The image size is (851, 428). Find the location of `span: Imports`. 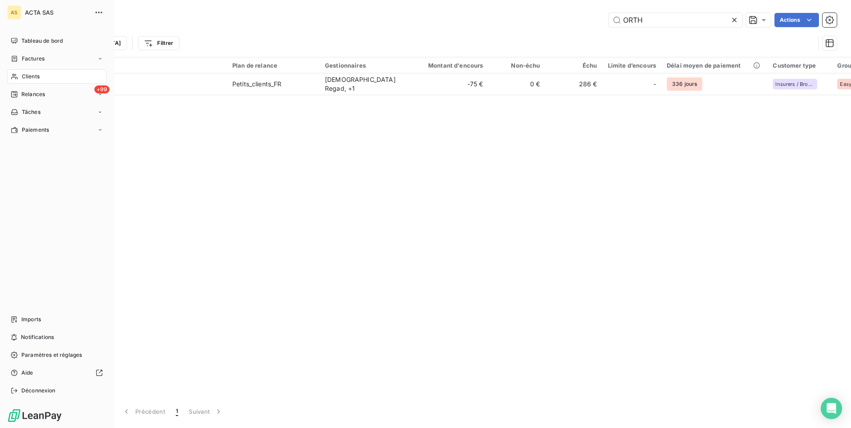

span: Imports is located at coordinates (31, 320).